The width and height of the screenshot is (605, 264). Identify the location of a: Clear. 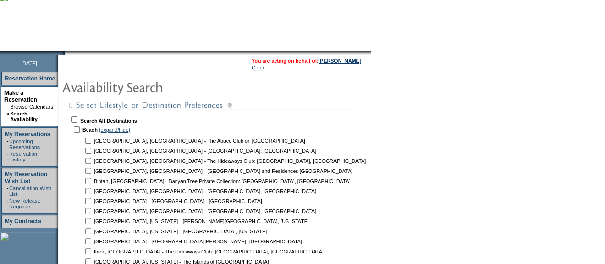
(258, 67).